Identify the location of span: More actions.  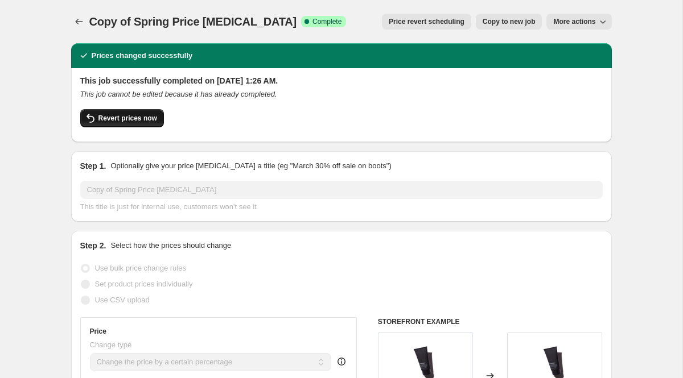
(574, 22).